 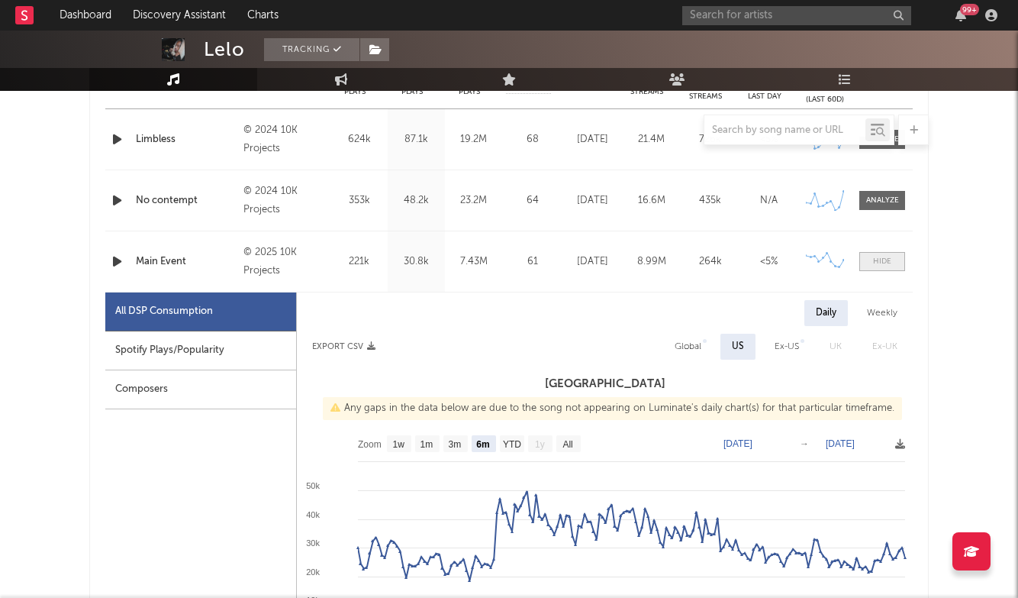 I want to click on div: Lelo, so click(x=224, y=50).